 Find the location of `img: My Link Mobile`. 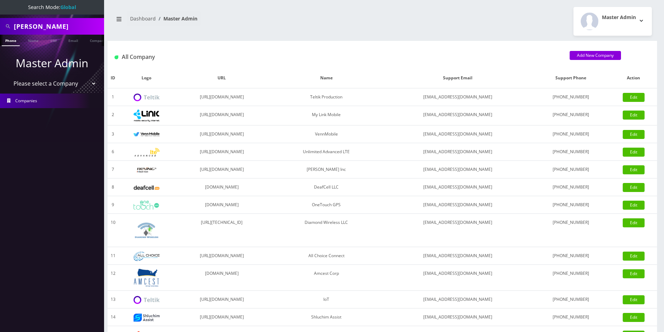

img: My Link Mobile is located at coordinates (146, 116).